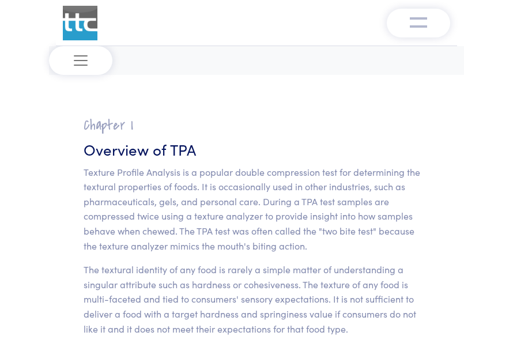 This screenshot has width=513, height=347. Describe the element at coordinates (257, 209) in the screenshot. I see `p: Texture Profile Analysis is a popular double compression test for determining the textural proper...` at that location.